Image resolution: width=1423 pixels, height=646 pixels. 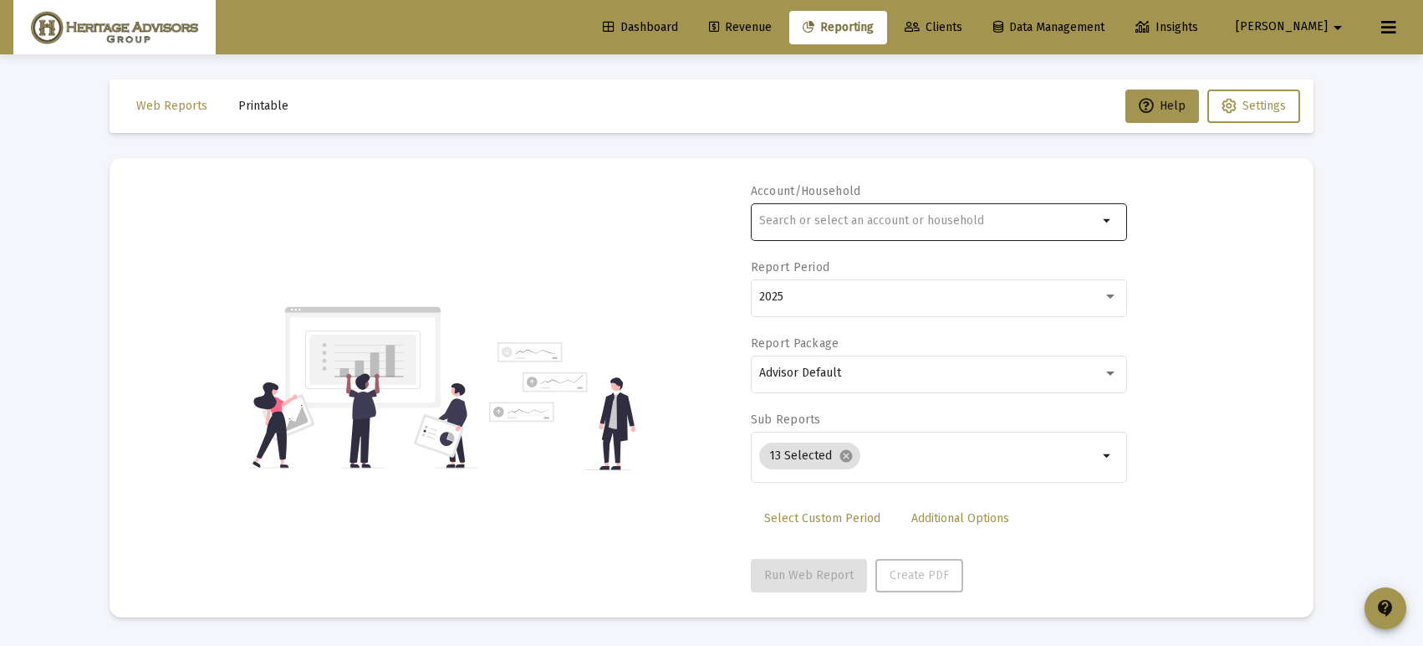 I want to click on span: Additional Options, so click(x=960, y=518).